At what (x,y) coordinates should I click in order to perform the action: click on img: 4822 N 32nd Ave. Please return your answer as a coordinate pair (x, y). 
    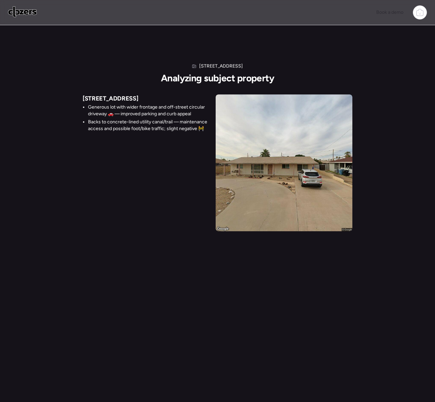
    Looking at the image, I should click on (284, 163).